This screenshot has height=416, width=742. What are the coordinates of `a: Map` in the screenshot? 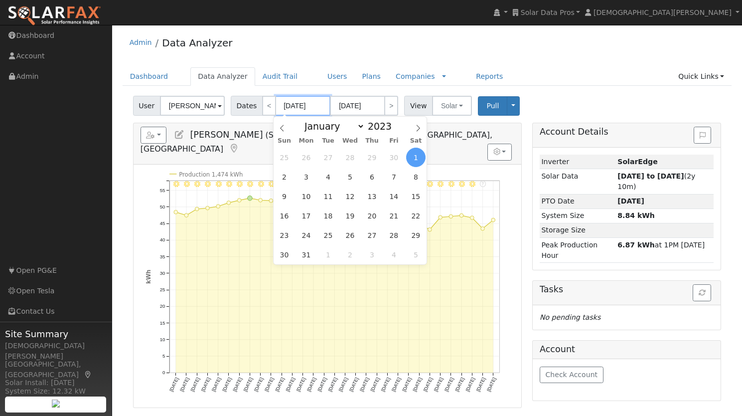 It's located at (234, 149).